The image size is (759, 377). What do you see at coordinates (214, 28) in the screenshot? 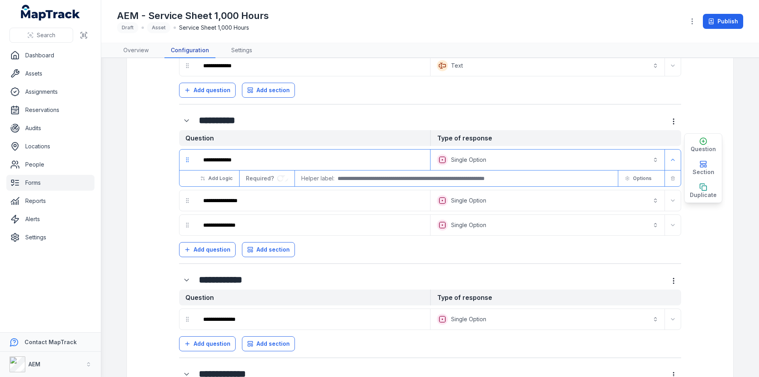
I see `span: Service Sheet 1,000 Hours` at bounding box center [214, 28].